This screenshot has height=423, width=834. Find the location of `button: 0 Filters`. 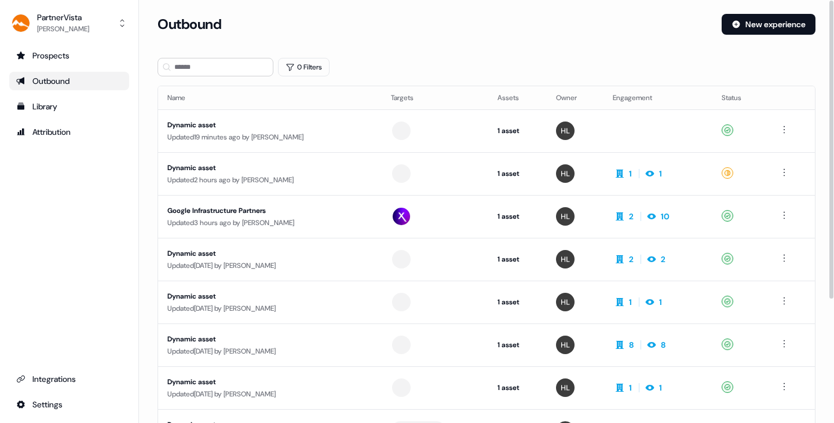

button: 0 Filters is located at coordinates (303, 67).